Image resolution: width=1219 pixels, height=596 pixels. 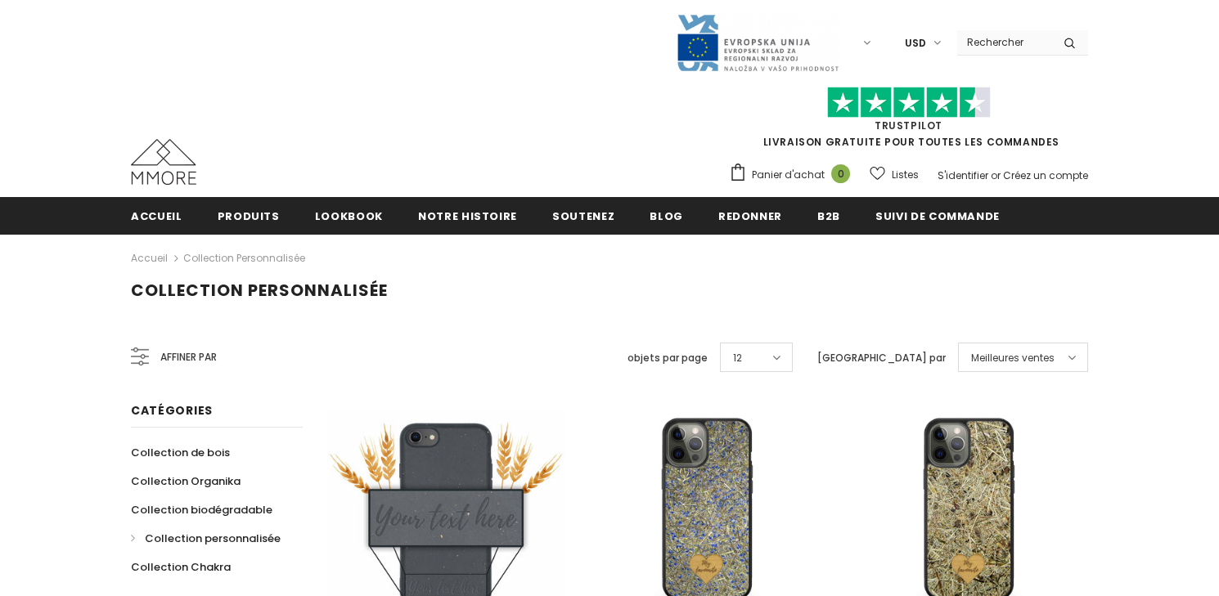 I want to click on input: Search Site, so click(x=1004, y=42).